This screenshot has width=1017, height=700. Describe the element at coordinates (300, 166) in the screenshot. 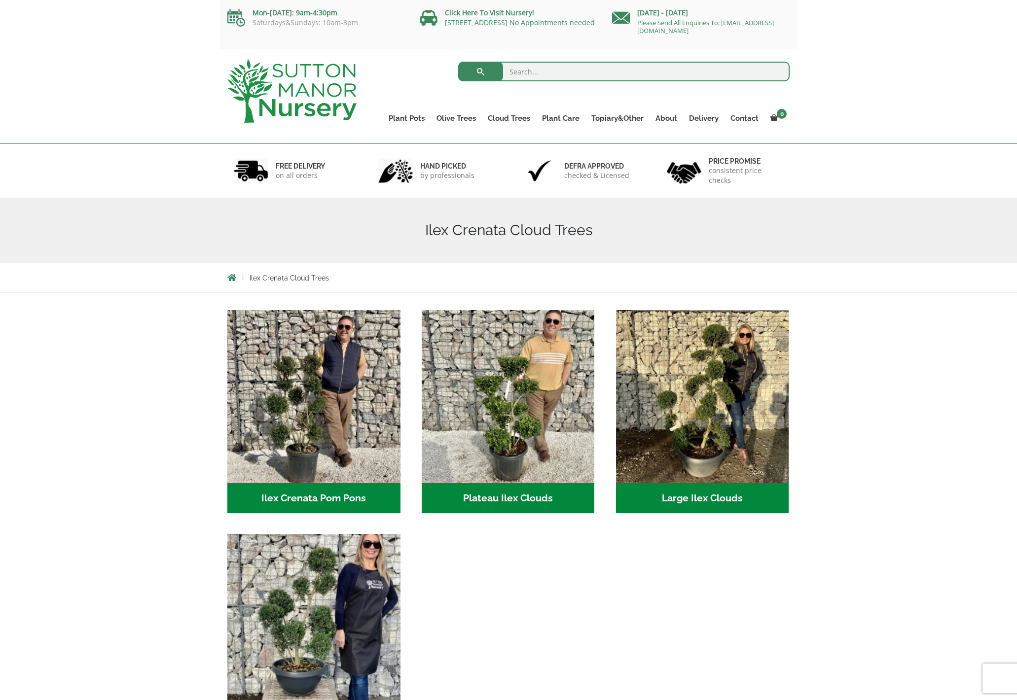

I see `h6: FREE DELIVERY` at that location.